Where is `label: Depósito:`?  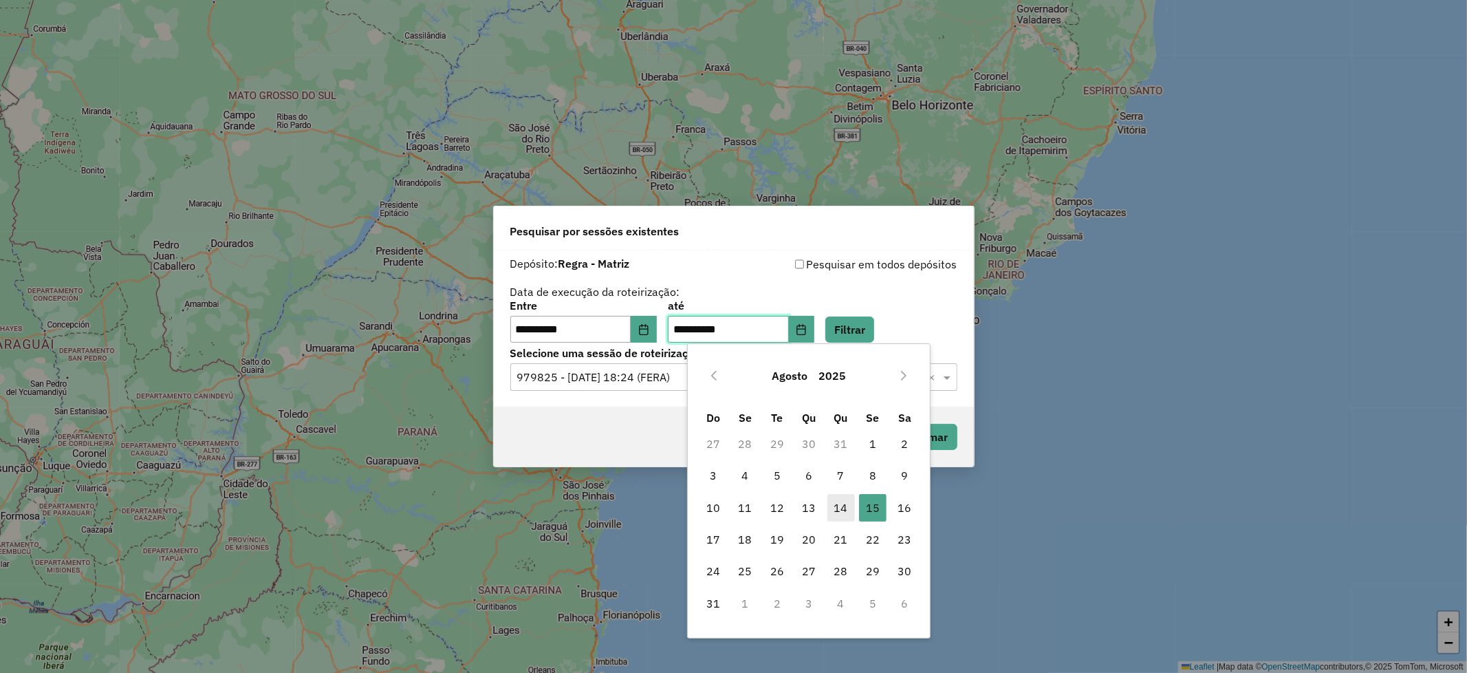 label: Depósito: is located at coordinates (570, 263).